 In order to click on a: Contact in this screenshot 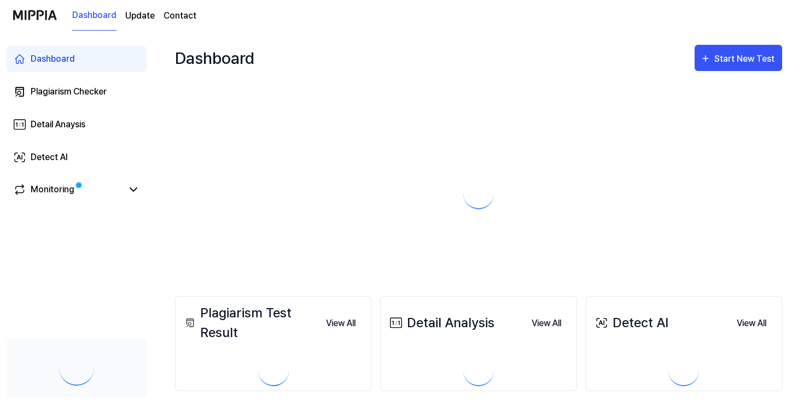, I will do `click(180, 16)`.